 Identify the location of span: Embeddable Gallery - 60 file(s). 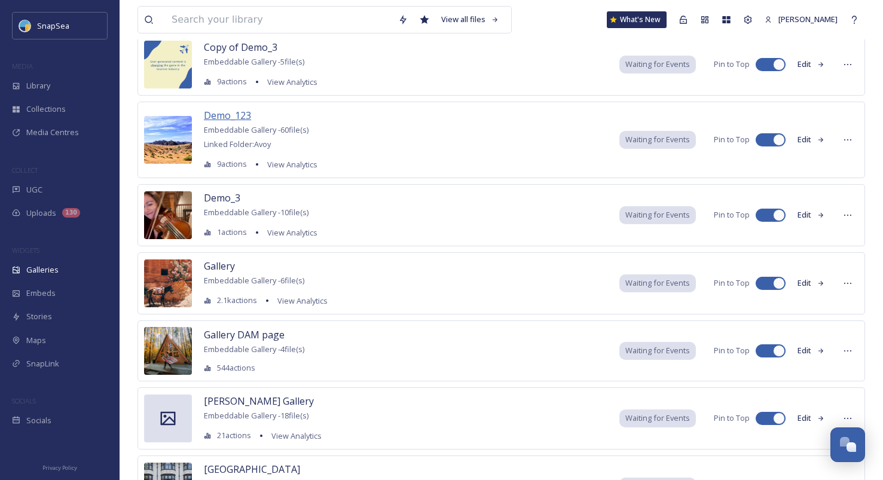
(256, 130).